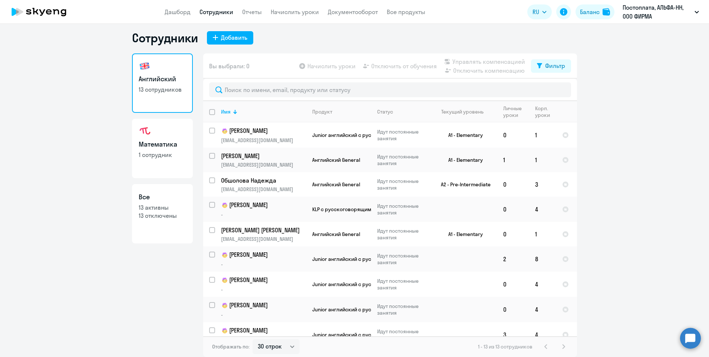 The height and width of the screenshot is (357, 709). Describe the element at coordinates (162, 79) in the screenshot. I see `h3: Английский` at that location.